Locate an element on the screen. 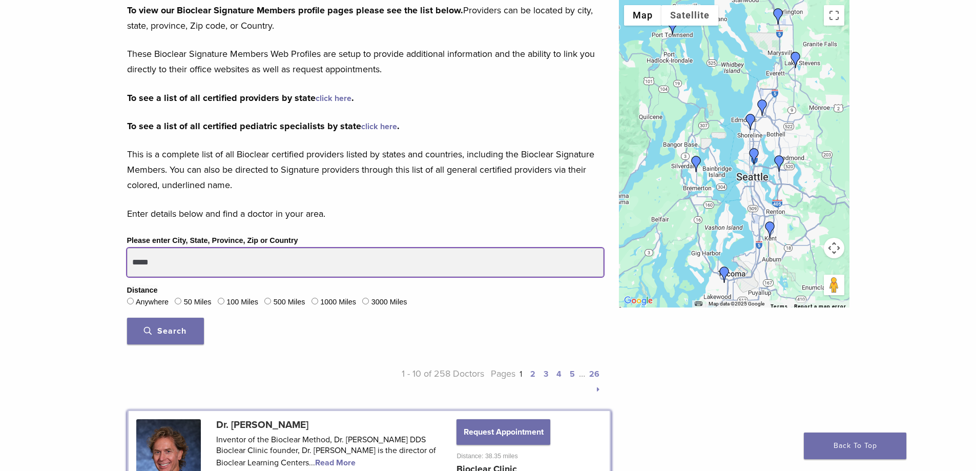 This screenshot has width=976, height=471. label: Anywhere is located at coordinates (152, 302).